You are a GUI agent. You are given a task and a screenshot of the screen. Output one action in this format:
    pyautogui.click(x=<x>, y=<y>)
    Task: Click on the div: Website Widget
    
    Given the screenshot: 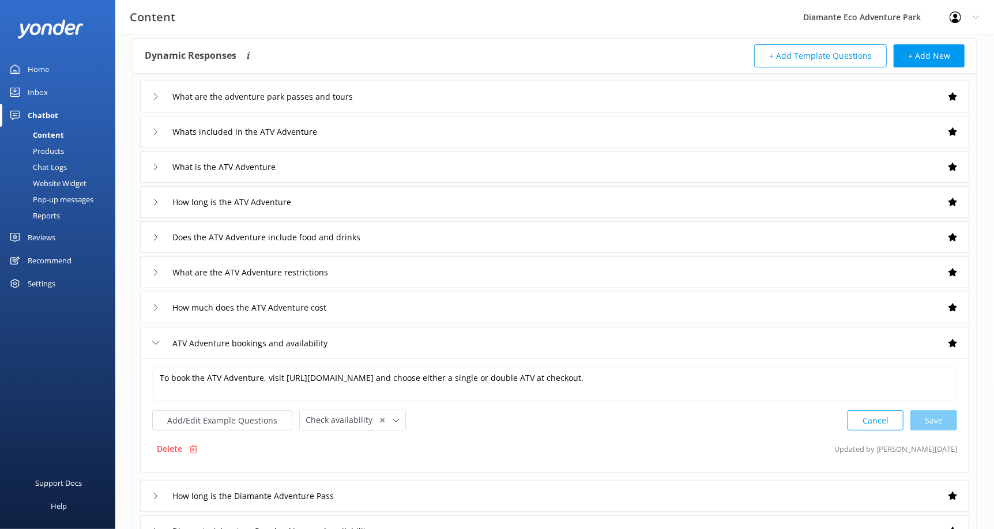 What is the action you would take?
    pyautogui.click(x=47, y=183)
    